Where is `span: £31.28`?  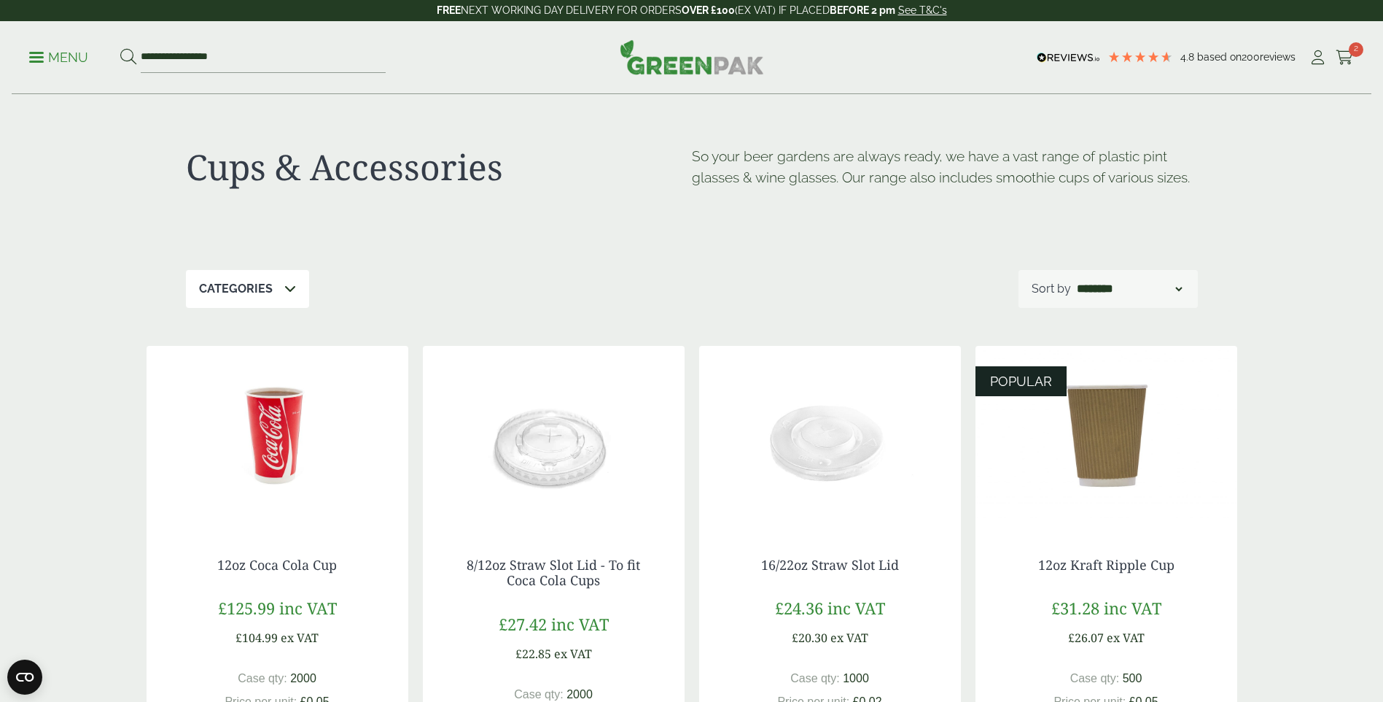 span: £31.28 is located at coordinates (1076, 607).